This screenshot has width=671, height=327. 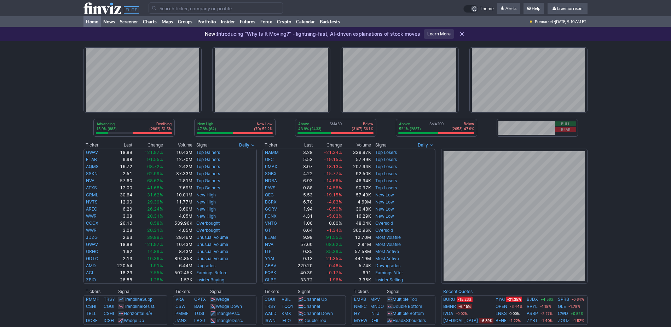 What do you see at coordinates (357, 152) in the screenshot?
I see `td: 339.97K` at bounding box center [357, 152].